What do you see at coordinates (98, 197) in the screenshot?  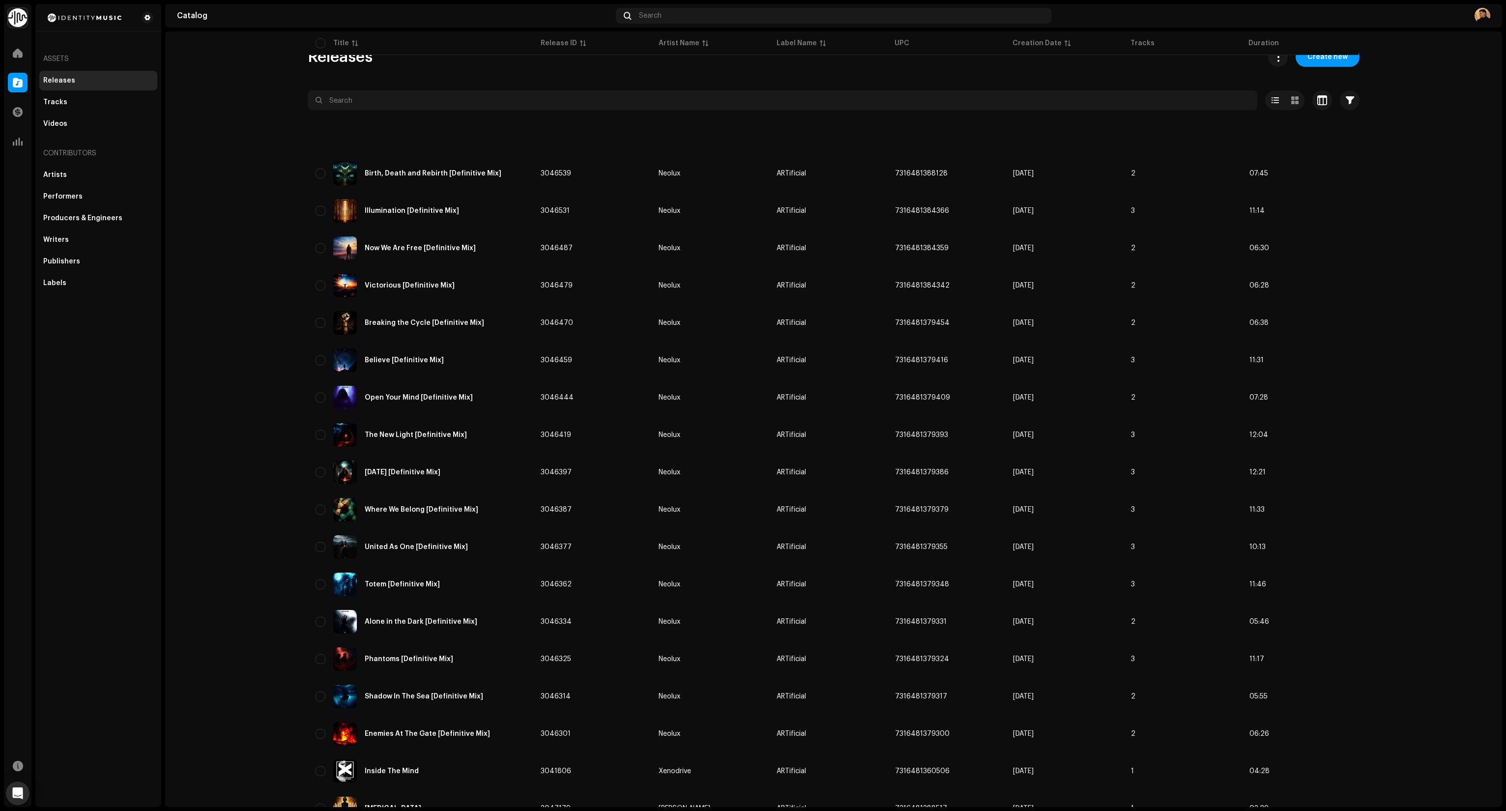 I see `re-m-nav-item: Performers` at bounding box center [98, 197].